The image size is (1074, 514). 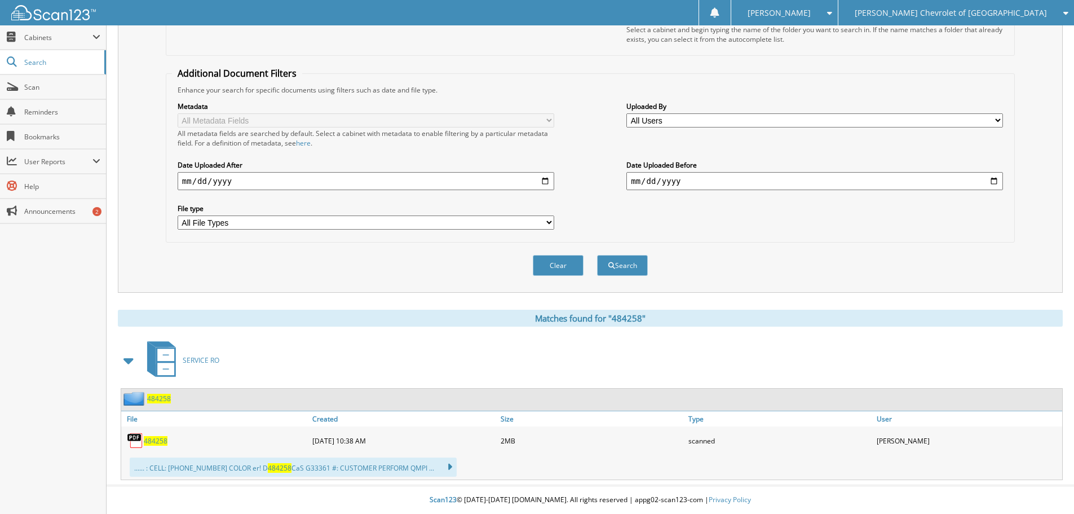 What do you see at coordinates (97, 211) in the screenshot?
I see `div: 2` at bounding box center [97, 211].